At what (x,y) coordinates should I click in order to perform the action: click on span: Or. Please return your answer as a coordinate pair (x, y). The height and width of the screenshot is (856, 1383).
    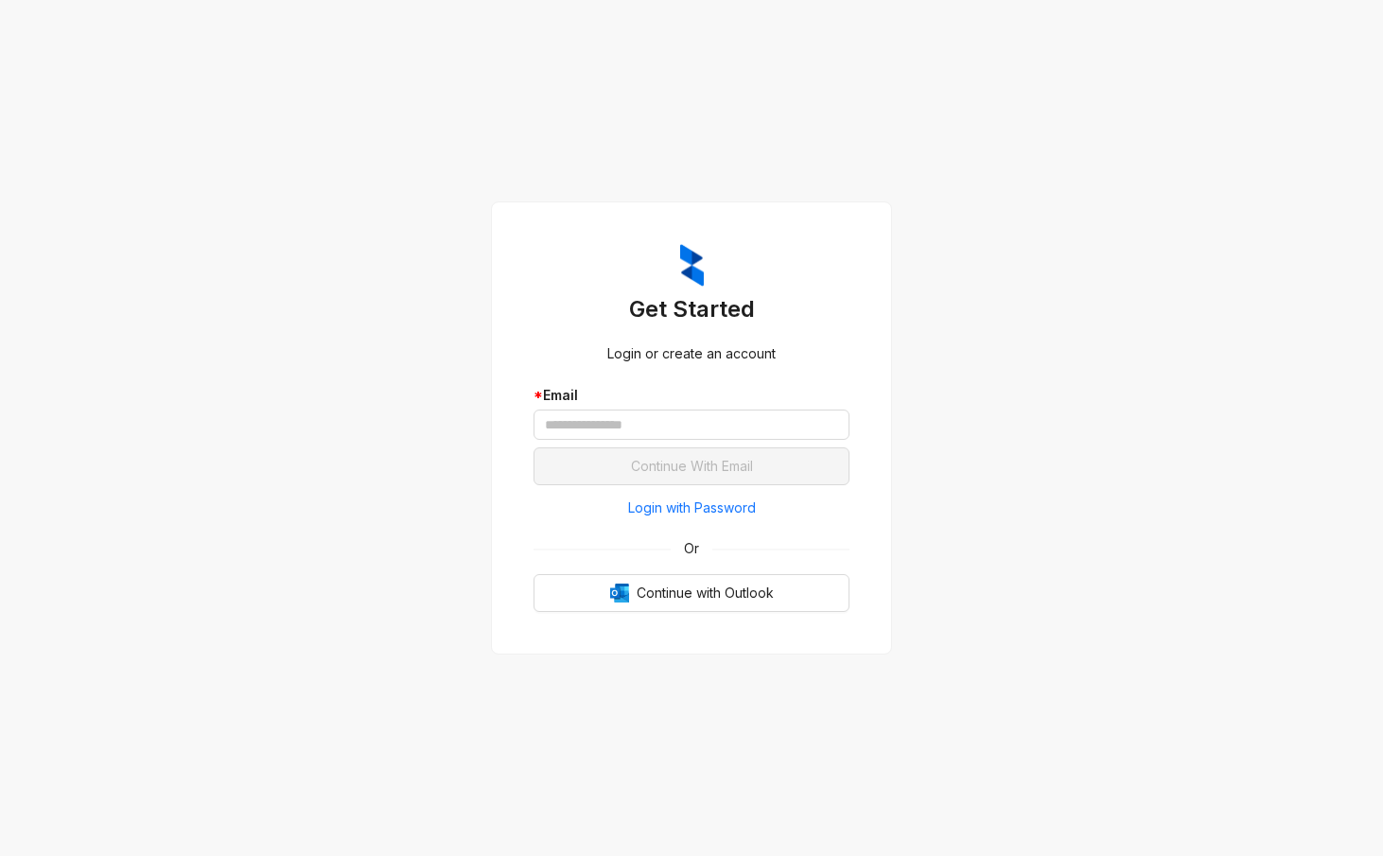
    Looking at the image, I should click on (691, 549).